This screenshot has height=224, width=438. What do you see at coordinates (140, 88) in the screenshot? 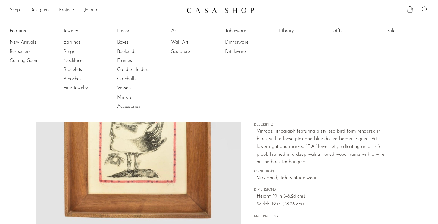
I see `a: Vessels` at bounding box center [140, 88].